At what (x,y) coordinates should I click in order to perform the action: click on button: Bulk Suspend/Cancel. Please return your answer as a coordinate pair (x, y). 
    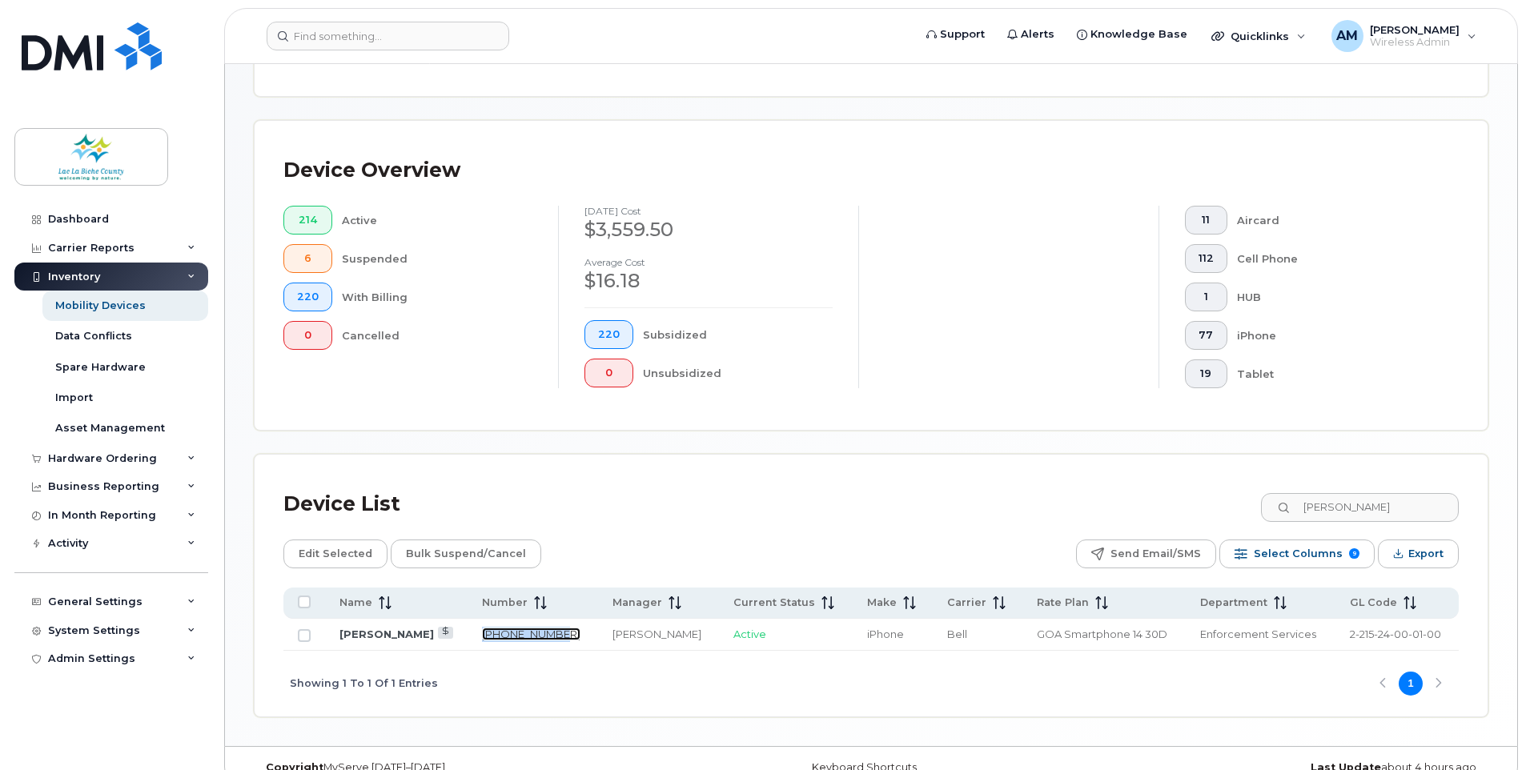
    Looking at the image, I should click on (466, 554).